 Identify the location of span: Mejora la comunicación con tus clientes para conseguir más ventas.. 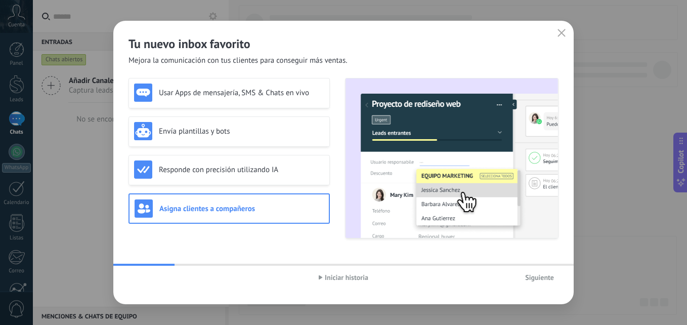
(238, 61).